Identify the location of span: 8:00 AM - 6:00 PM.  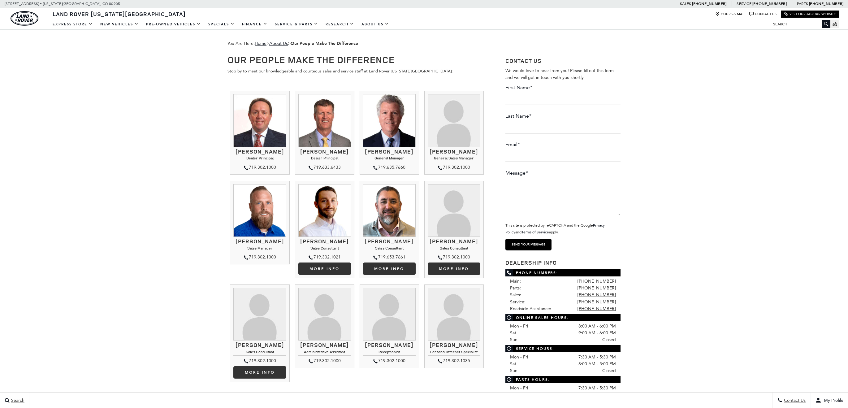
(597, 326).